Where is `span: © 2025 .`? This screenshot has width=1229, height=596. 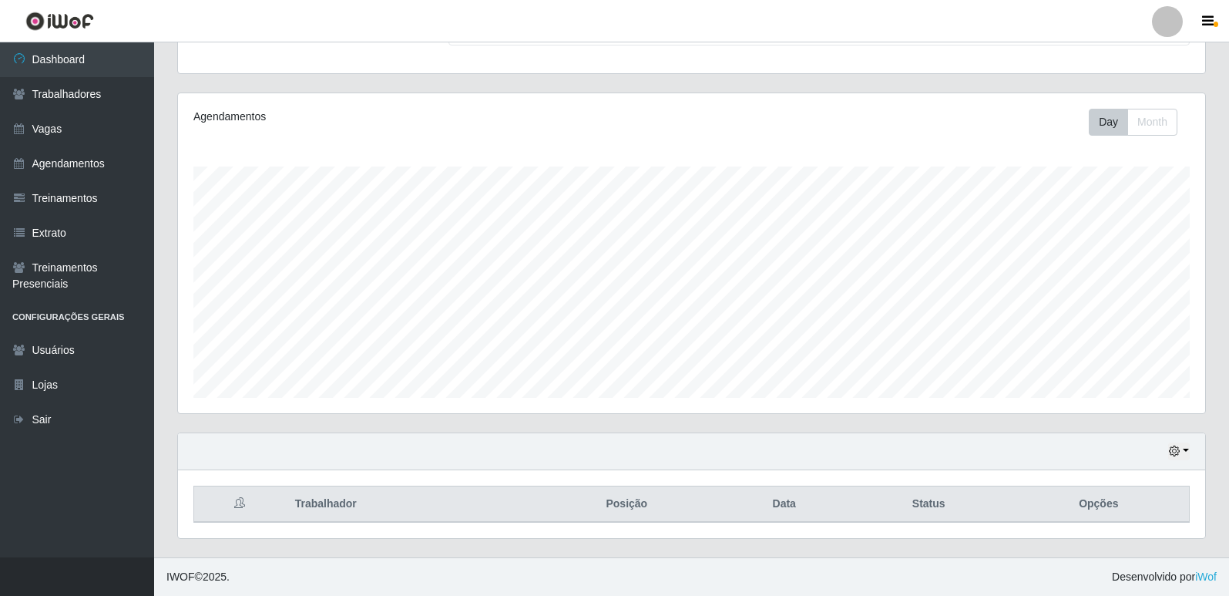 span: © 2025 . is located at coordinates (198, 576).